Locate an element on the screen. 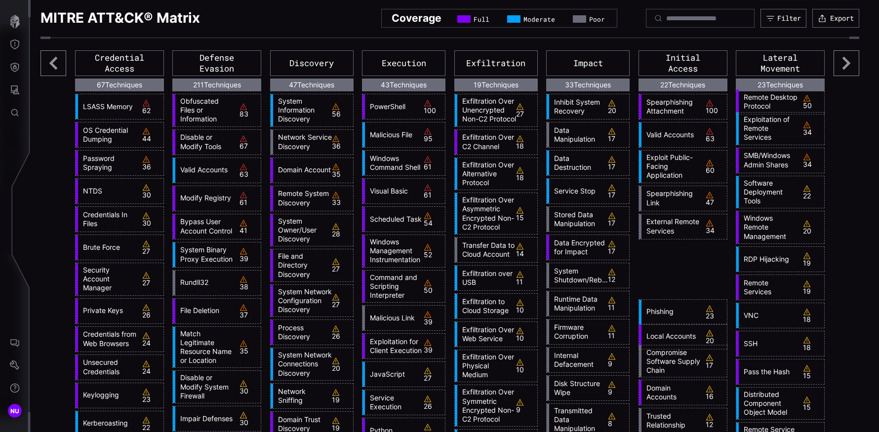 This screenshot has width=879, height=432. a: System Binary Proxy Execution is located at coordinates (204, 254).